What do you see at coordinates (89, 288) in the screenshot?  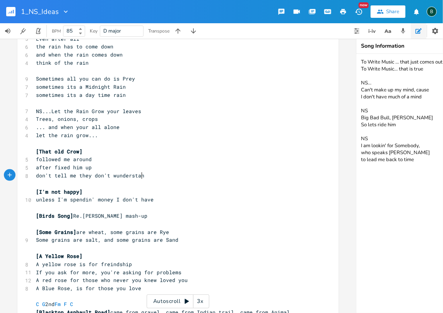 I see `span: A Blue Rose, is for those you love` at bounding box center [89, 288].